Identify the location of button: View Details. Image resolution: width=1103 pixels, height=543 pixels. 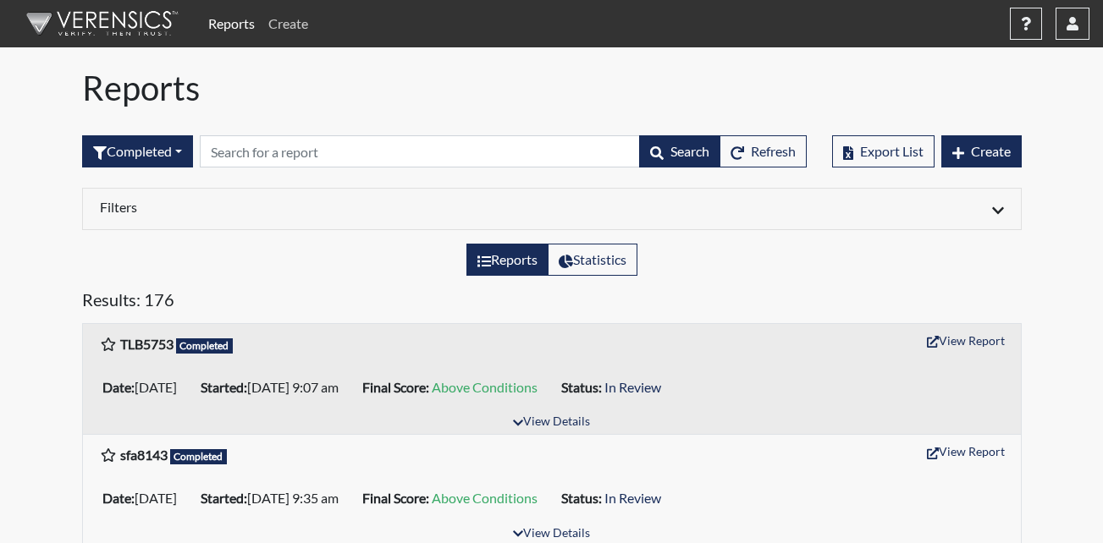
(551, 422).